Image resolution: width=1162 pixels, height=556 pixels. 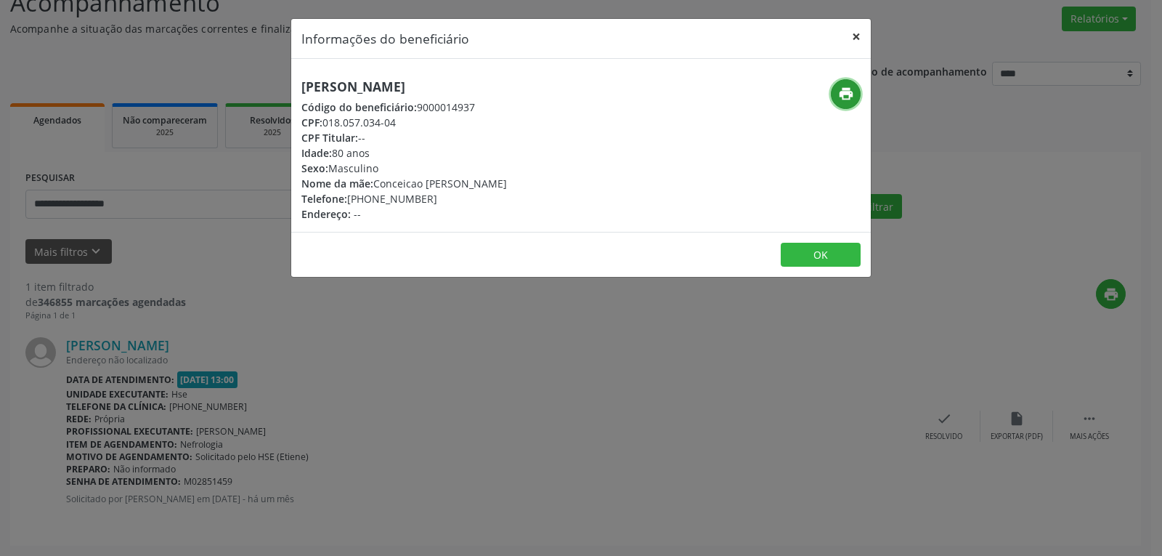 I want to click on span: Telefone:, so click(x=324, y=198).